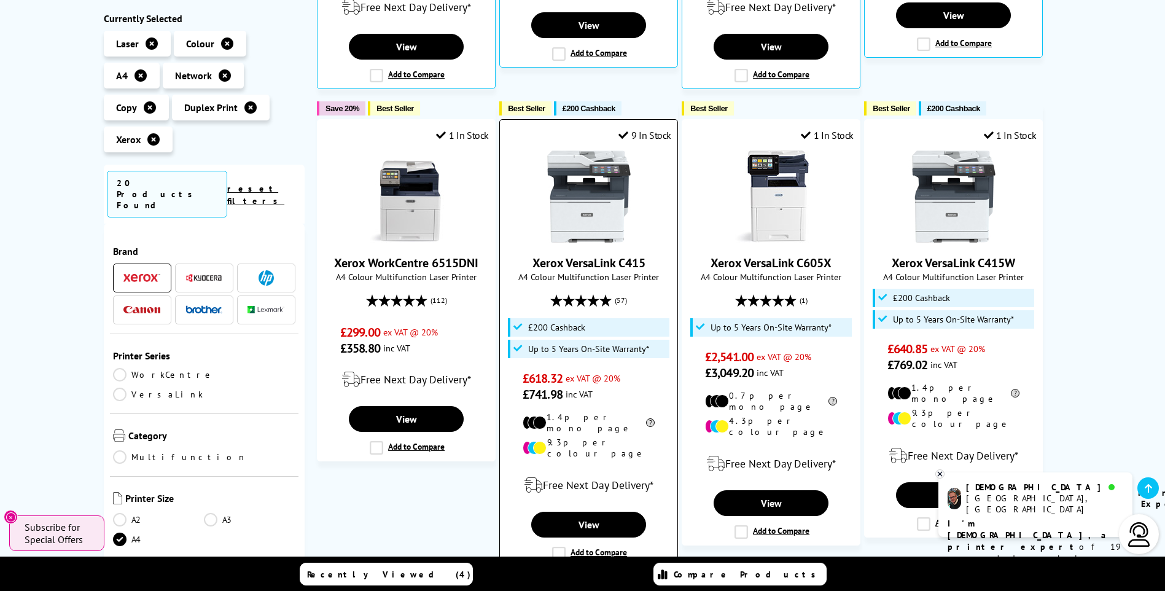  I want to click on span: £640.85, so click(907, 349).